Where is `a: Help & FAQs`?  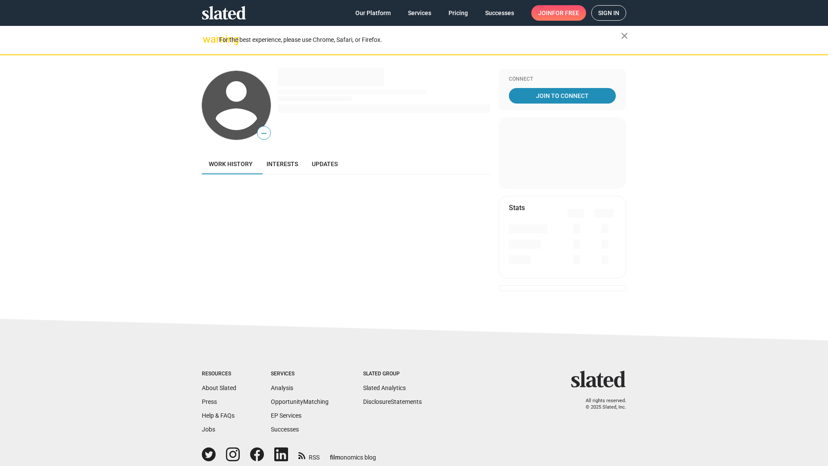
a: Help & FAQs is located at coordinates (218, 415).